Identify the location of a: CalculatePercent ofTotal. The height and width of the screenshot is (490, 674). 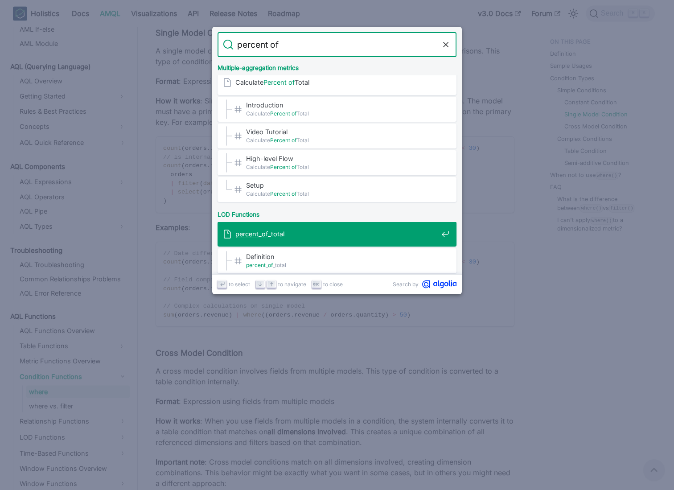
(337, 82).